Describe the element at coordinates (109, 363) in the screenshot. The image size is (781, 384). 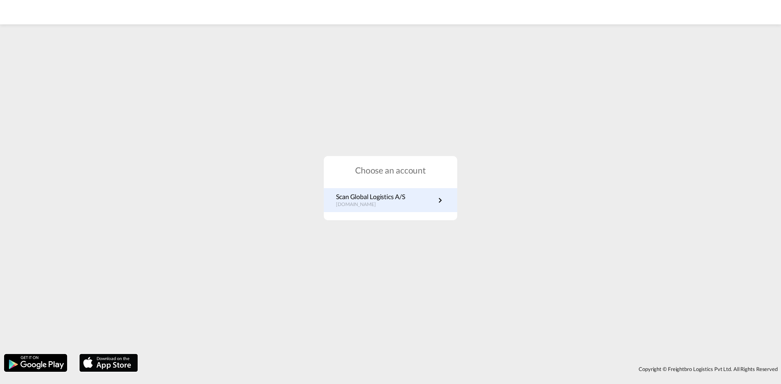
I see `img: apple.png` at that location.